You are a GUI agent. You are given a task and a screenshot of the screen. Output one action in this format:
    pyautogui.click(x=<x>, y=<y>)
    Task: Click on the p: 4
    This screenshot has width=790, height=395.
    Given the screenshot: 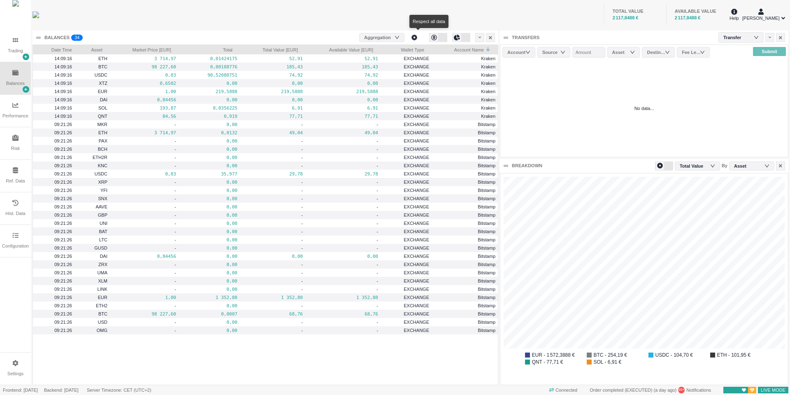 What is the action you would take?
    pyautogui.click(x=78, y=39)
    